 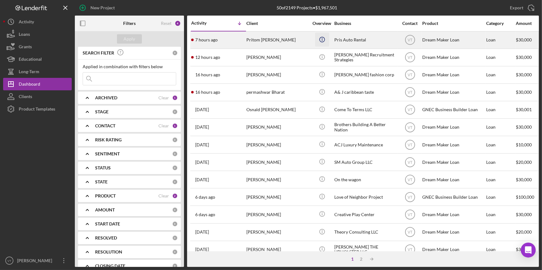 I want to click on div: Client, so click(x=278, y=23).